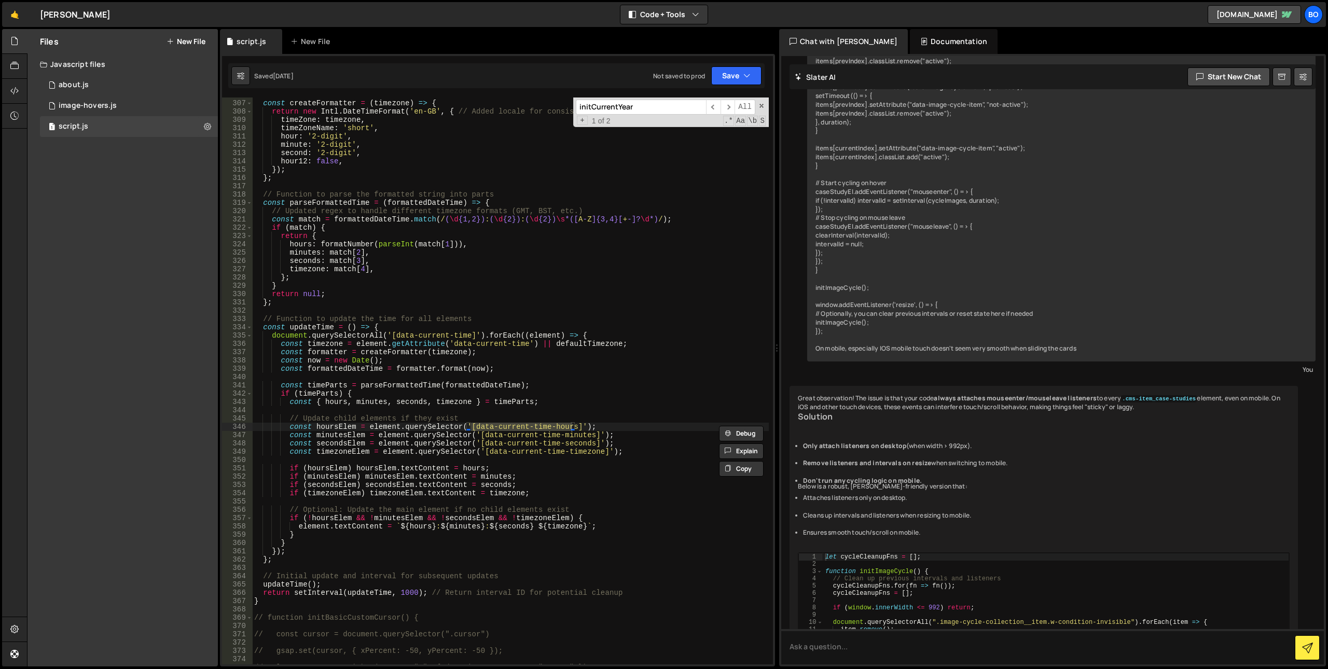 The width and height of the screenshot is (1328, 669). What do you see at coordinates (1046, 446) in the screenshot?
I see `li: (when width > 992px).` at bounding box center [1046, 446].